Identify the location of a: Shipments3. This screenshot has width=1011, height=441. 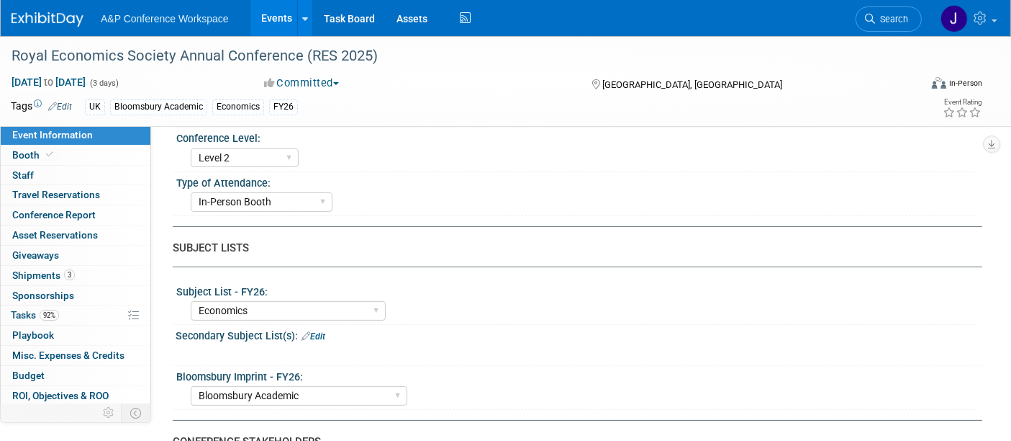
(76, 275).